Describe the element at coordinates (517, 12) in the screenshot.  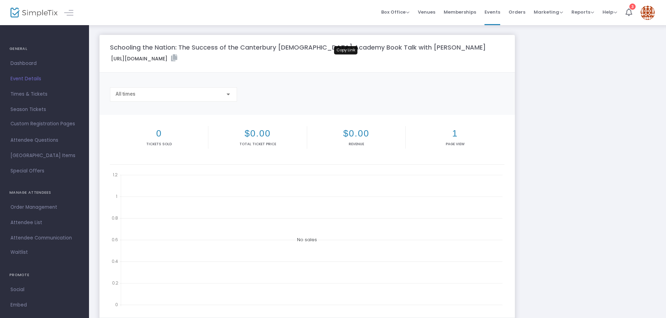
I see `span: Orders` at that location.